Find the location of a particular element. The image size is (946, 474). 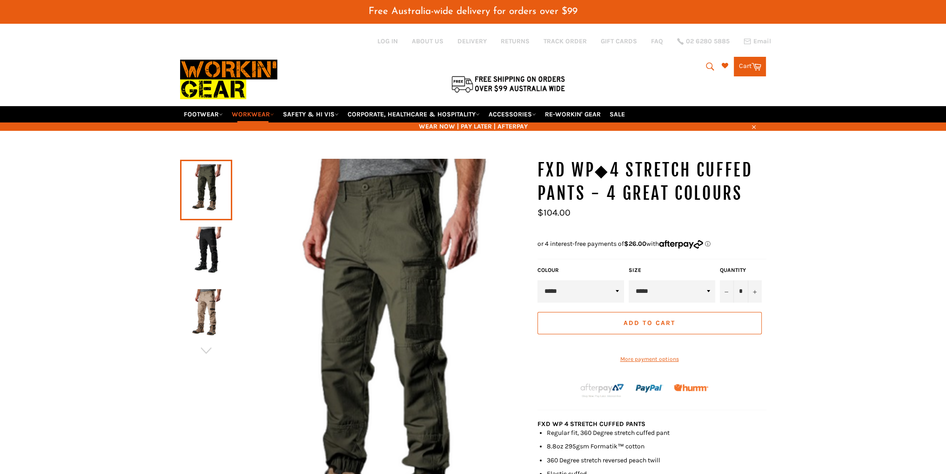

a: RETURNS is located at coordinates (515, 41).